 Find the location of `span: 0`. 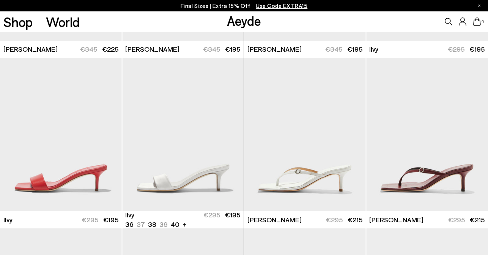

span: 0 is located at coordinates (483, 22).